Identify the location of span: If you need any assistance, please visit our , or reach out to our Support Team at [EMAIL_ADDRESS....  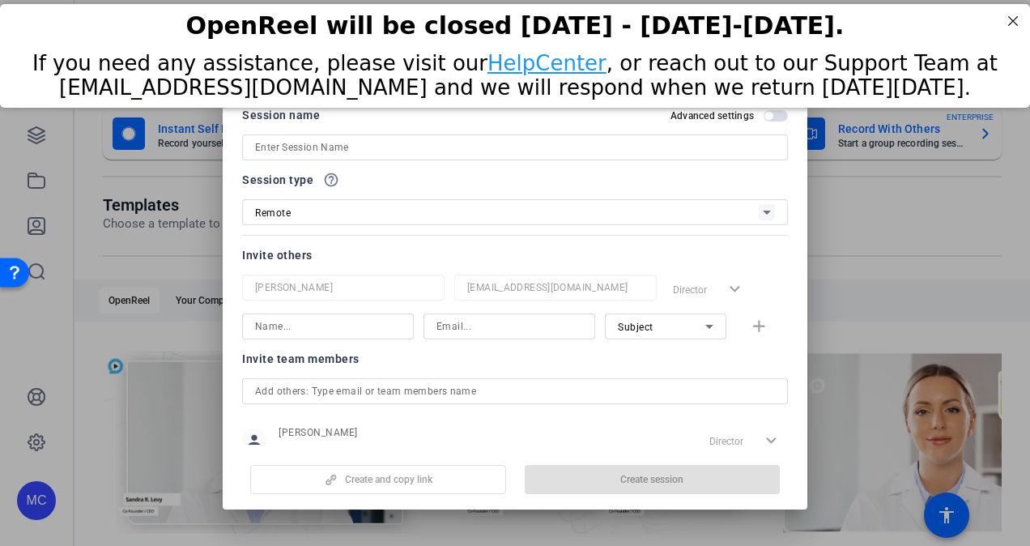
(515, 71).